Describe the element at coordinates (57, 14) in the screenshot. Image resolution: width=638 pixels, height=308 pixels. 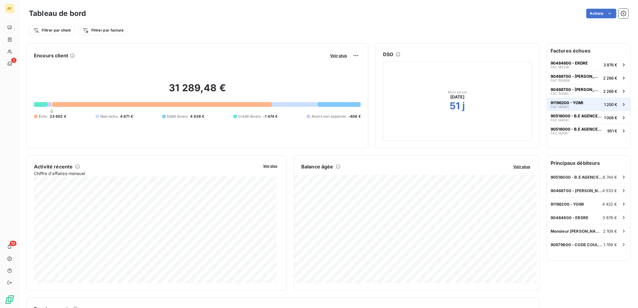
I see `h3: Tableau de bord` at that location.